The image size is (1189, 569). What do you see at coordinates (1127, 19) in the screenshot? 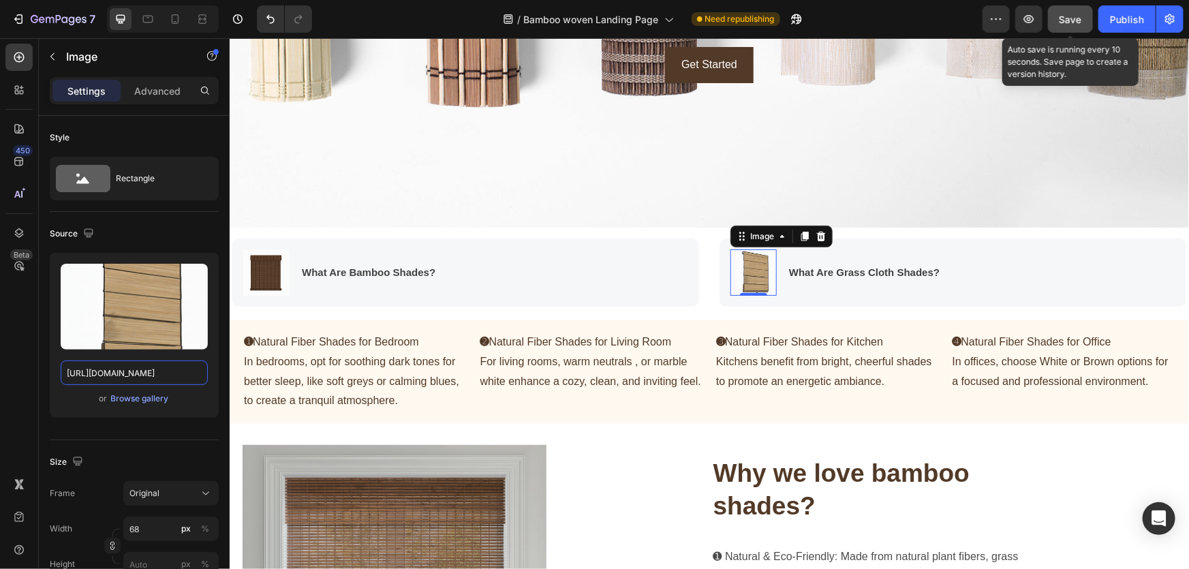
I see `div: Publish` at bounding box center [1127, 19].